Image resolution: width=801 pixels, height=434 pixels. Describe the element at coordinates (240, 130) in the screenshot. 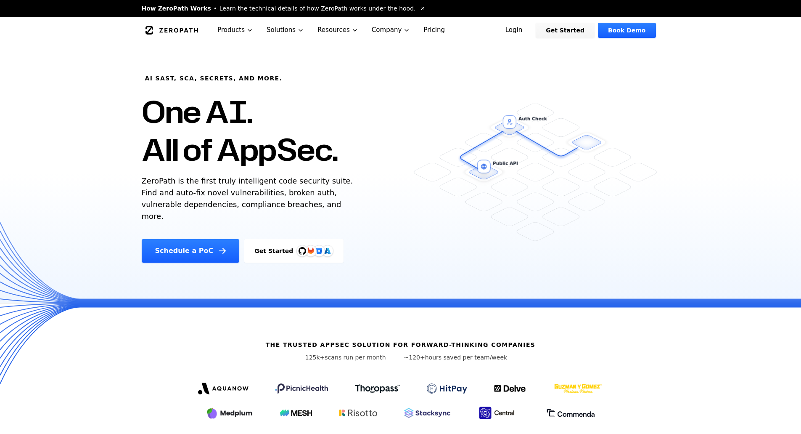

I see `h1: One AI. All of AppSec.` at that location.